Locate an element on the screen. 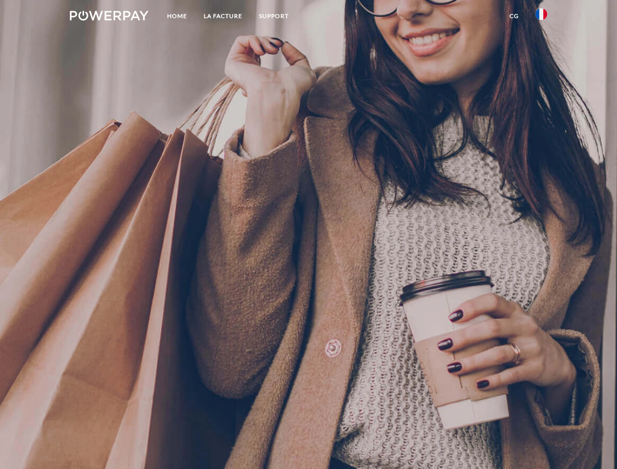  img: fr is located at coordinates (541, 14).